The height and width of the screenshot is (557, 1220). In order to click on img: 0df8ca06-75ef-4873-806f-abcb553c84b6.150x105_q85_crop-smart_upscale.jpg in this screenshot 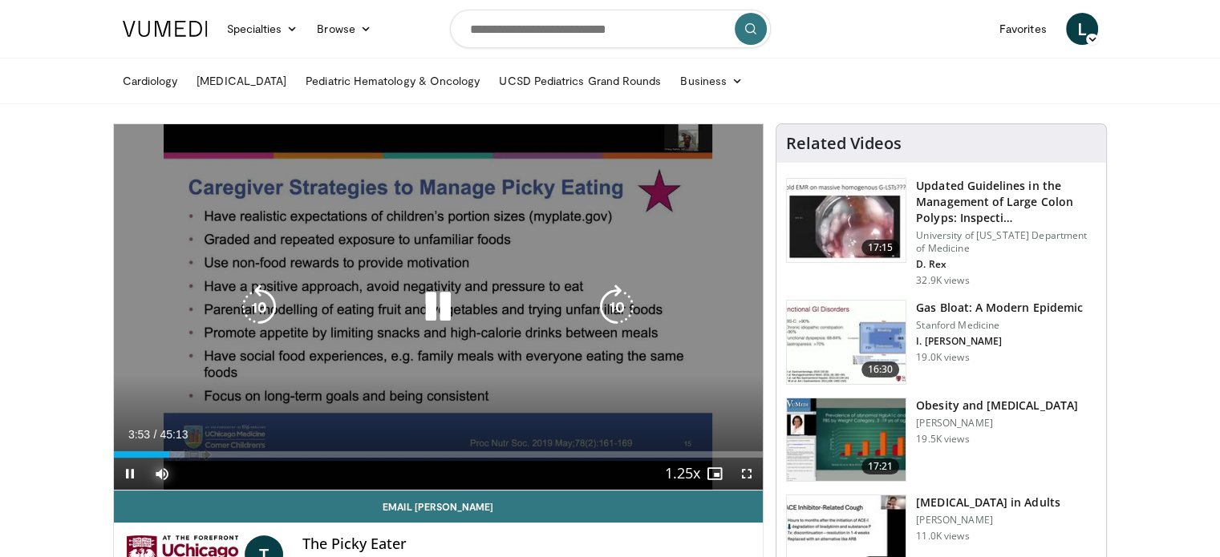, I will do `click(846, 440)`.